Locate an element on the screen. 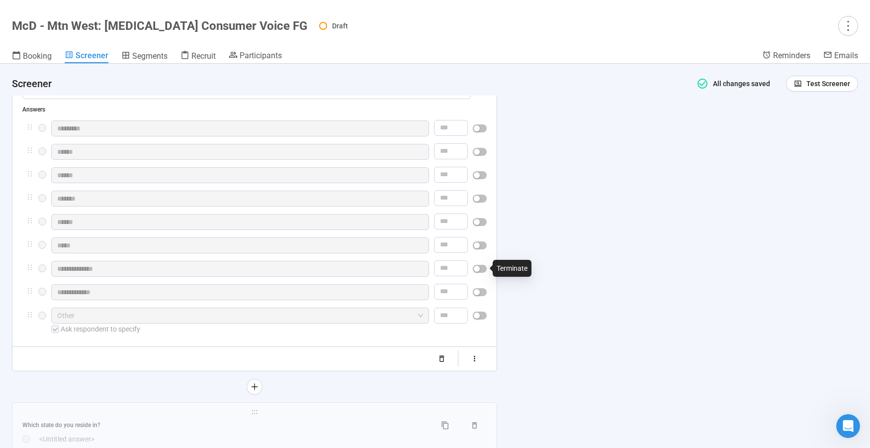 This screenshot has width=870, height=448. div: Which state do you reside in? is located at coordinates (225, 425).